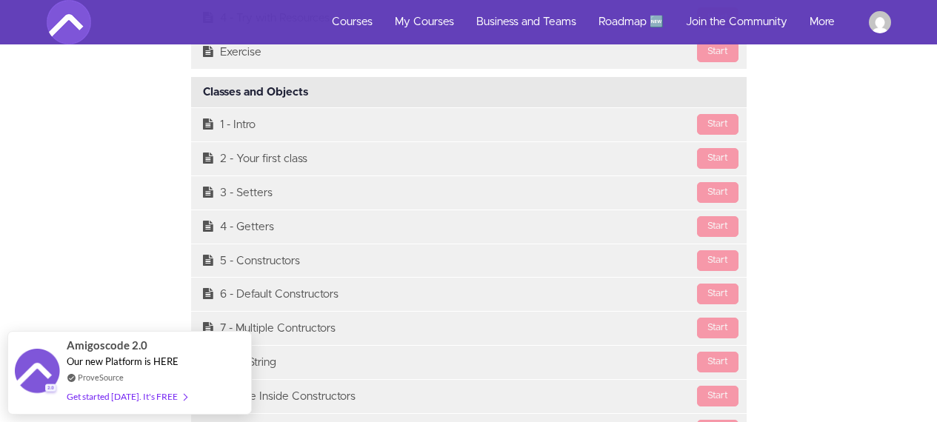  What do you see at coordinates (469, 396) in the screenshot?
I see `a: Start8 - The Inside Constructors` at bounding box center [469, 396].